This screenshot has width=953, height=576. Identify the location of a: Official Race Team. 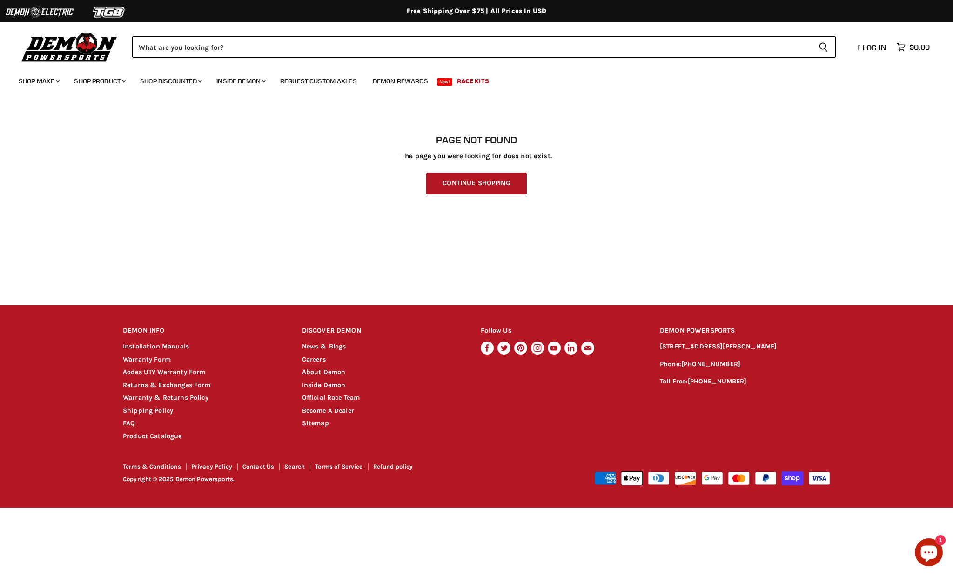
(331, 398).